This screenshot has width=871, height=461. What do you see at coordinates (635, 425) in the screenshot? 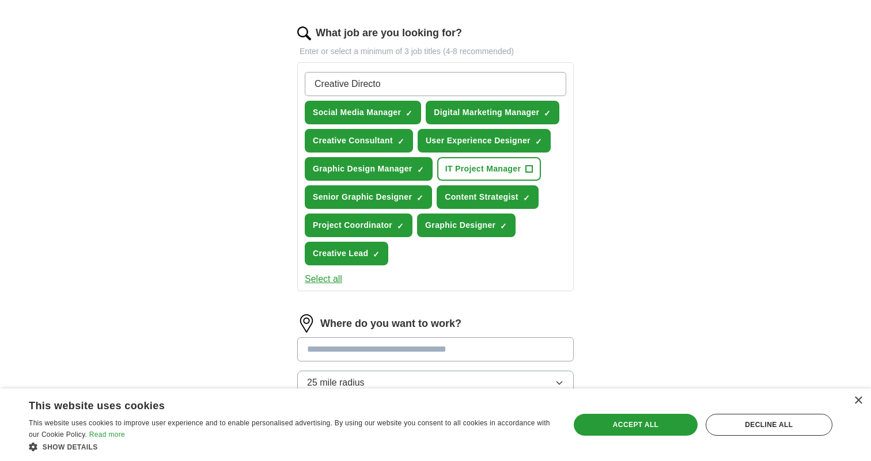
I see `div: Accept all` at bounding box center [635, 425].